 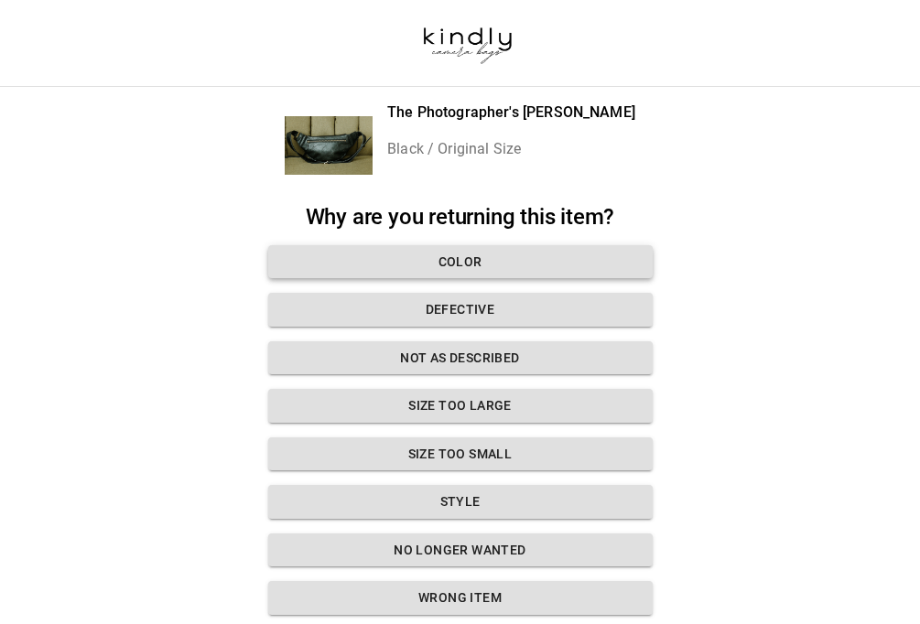 What do you see at coordinates (461, 598) in the screenshot?
I see `button: Wrong Item` at bounding box center [461, 598].